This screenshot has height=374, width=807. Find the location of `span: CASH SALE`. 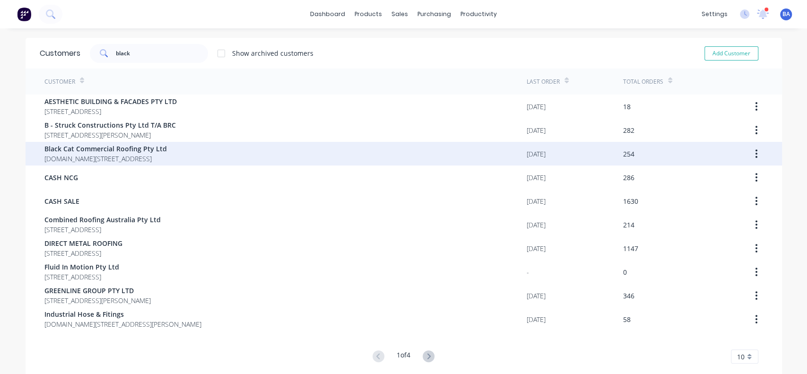

span: CASH SALE is located at coordinates (62, 201).